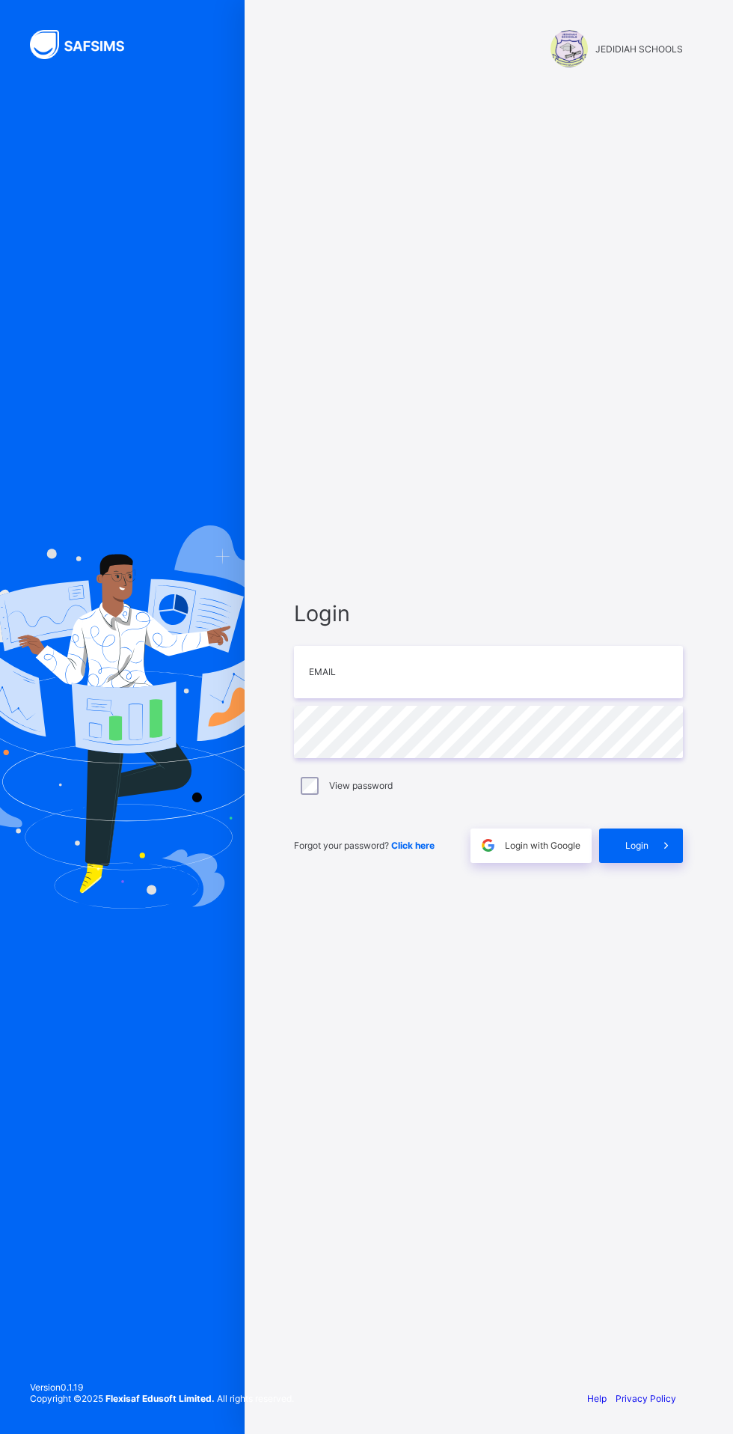 The image size is (733, 1434). Describe the element at coordinates (488, 845) in the screenshot. I see `img: google.396cfc9801f0270233282035f929180a.svg` at that location.